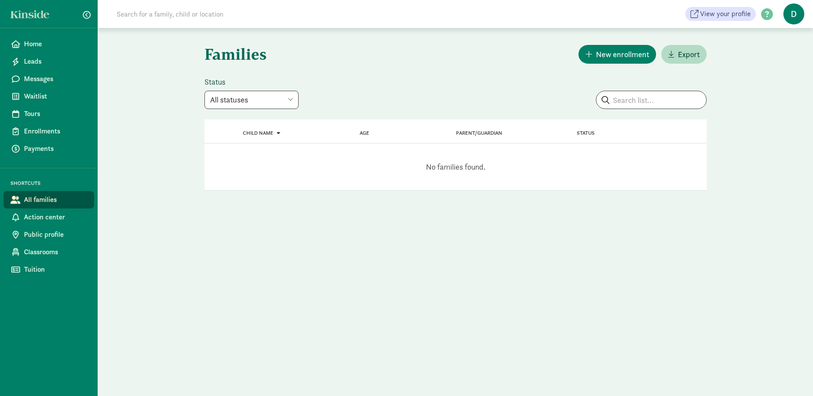 Image resolution: width=813 pixels, height=396 pixels. What do you see at coordinates (49, 44) in the screenshot?
I see `a: Home` at bounding box center [49, 44].